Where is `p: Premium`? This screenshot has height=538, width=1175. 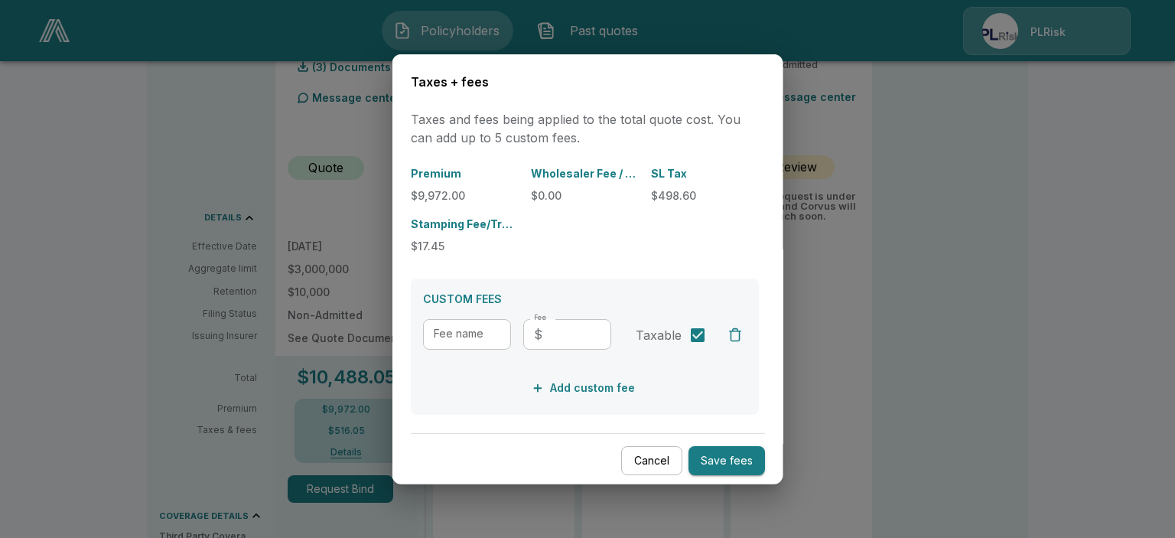
p: Premium is located at coordinates (464, 173).